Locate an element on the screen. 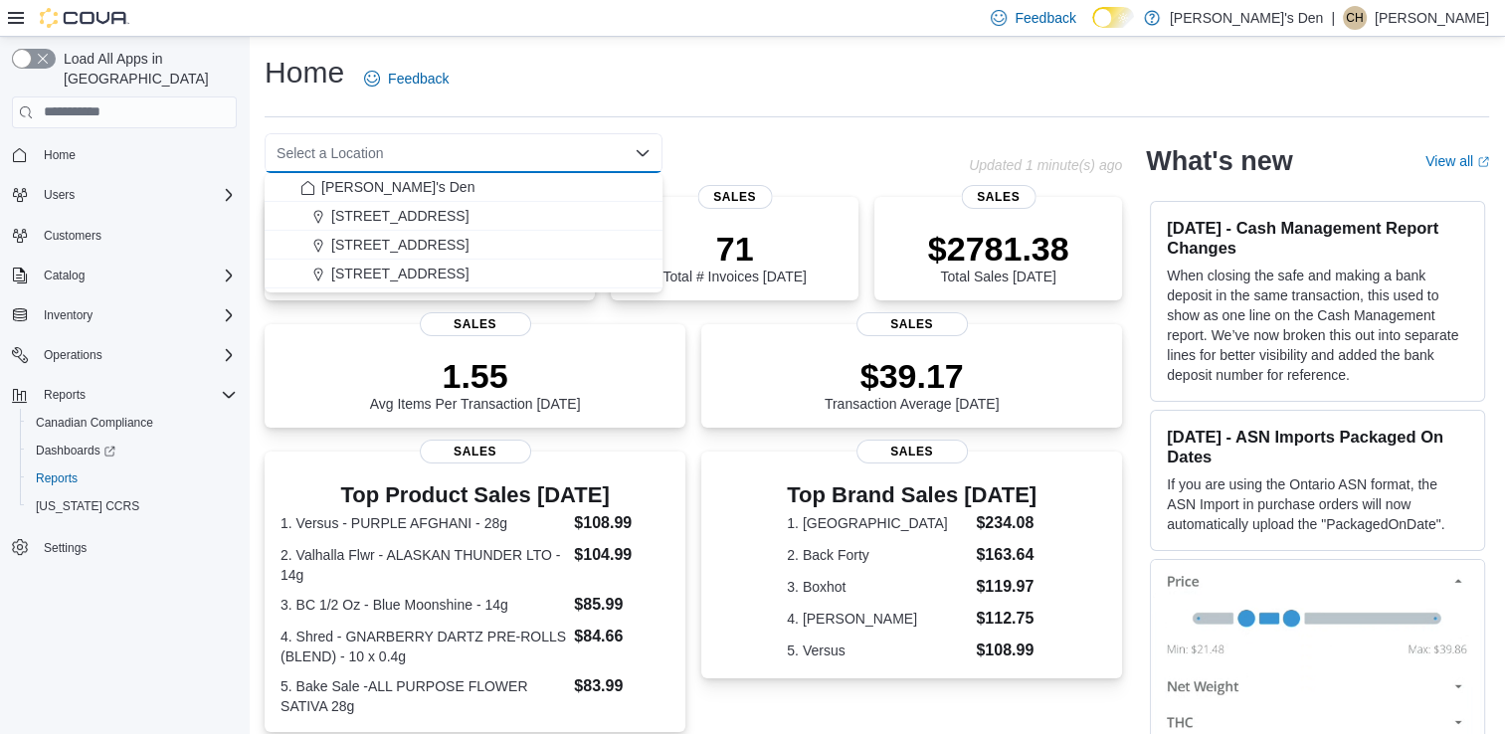 This screenshot has height=734, width=1505. dt: 5. Versus is located at coordinates (878, 651).